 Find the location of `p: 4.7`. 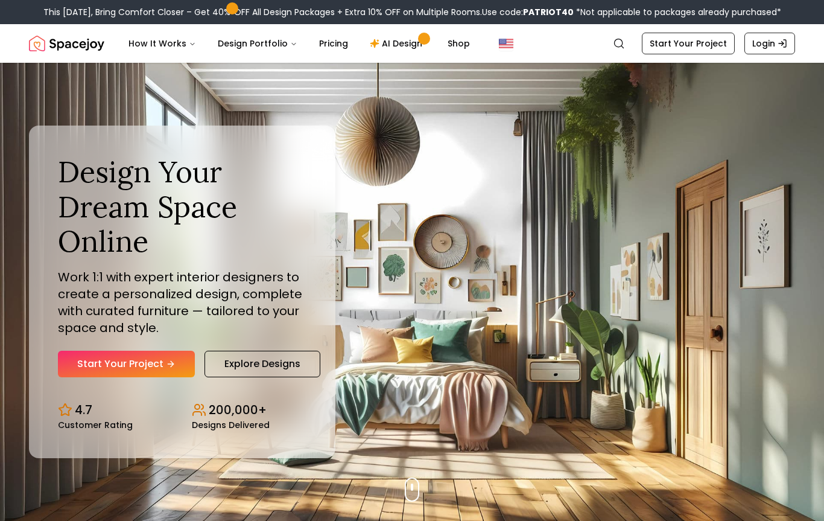

p: 4.7 is located at coordinates (83, 410).